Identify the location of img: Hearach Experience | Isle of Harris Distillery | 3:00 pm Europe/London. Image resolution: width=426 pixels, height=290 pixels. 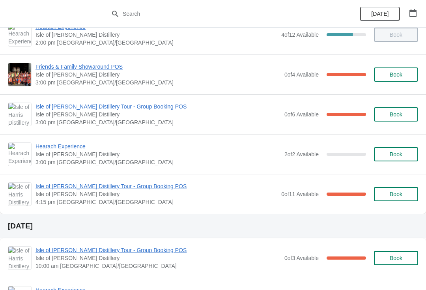
(20, 154).